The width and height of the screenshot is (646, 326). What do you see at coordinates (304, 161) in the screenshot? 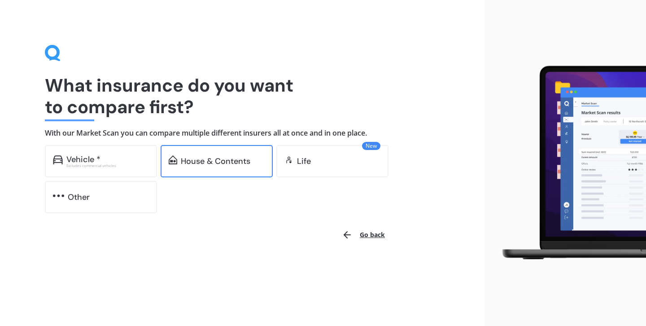
I see `div: Life` at bounding box center [304, 161].